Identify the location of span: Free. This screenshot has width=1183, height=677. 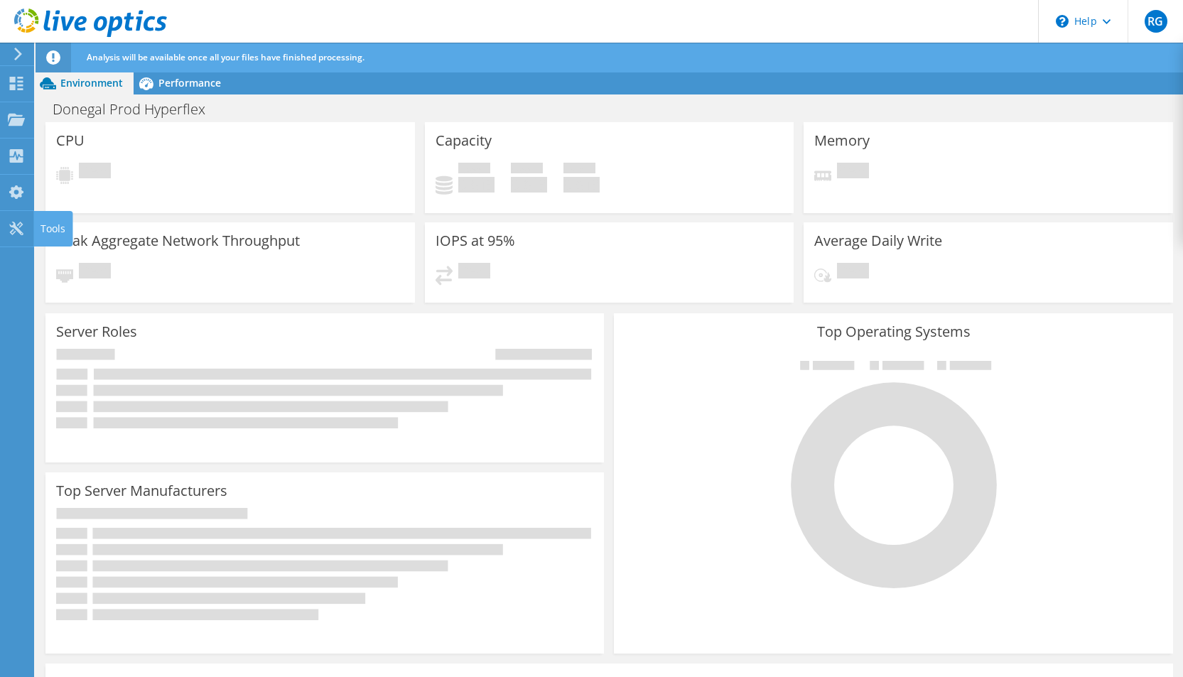
(527, 170).